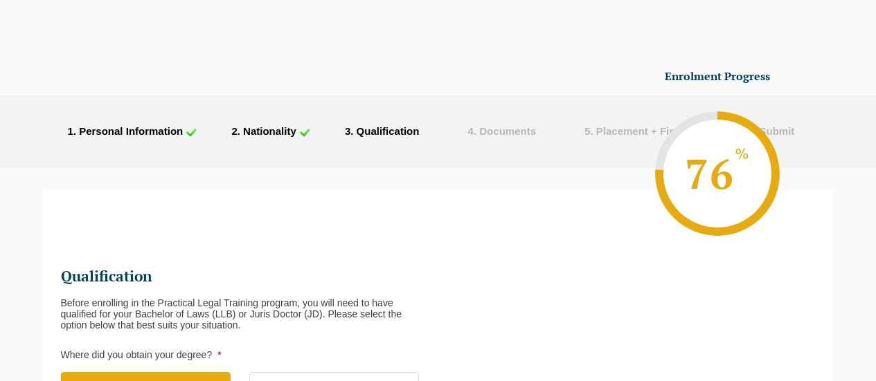  Describe the element at coordinates (267, 131) in the screenshot. I see `span: . Nationality` at that location.